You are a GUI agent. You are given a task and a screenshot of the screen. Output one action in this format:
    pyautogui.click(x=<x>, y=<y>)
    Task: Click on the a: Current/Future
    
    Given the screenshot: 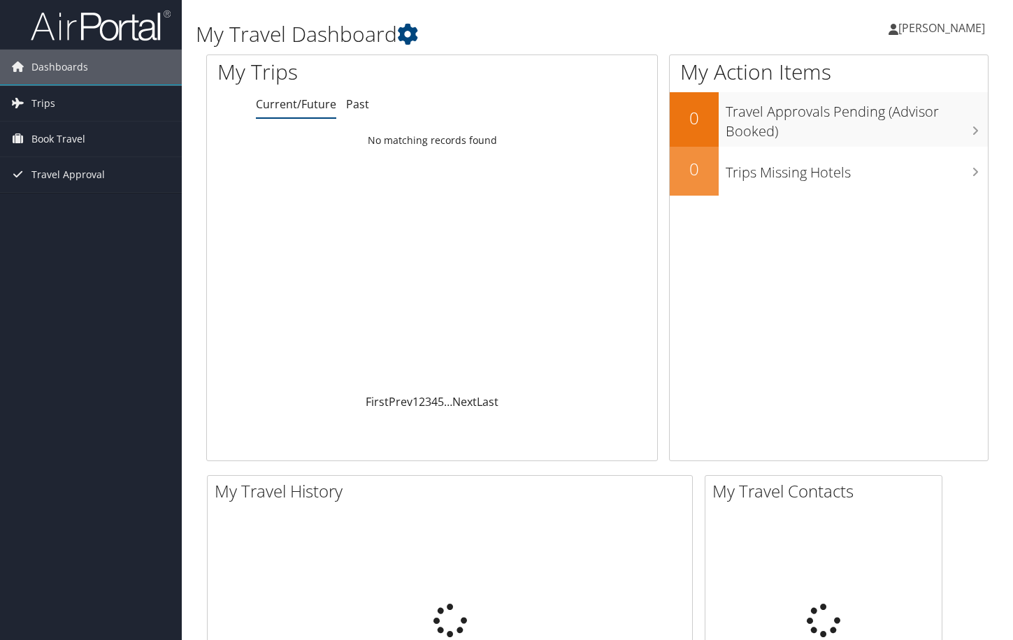 What is the action you would take?
    pyautogui.click(x=296, y=104)
    